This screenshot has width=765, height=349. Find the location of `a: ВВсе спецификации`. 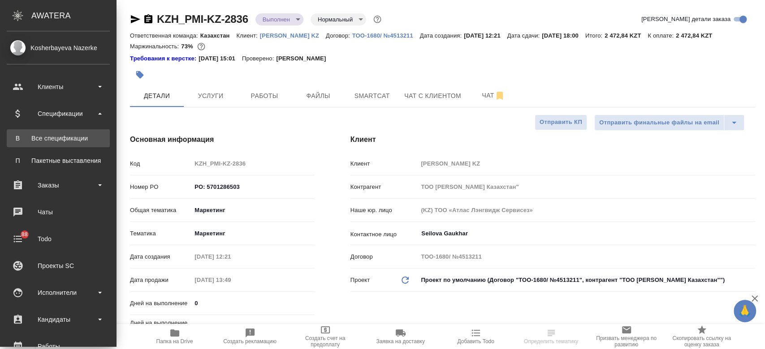

a: ВВсе спецификации is located at coordinates (58, 138).